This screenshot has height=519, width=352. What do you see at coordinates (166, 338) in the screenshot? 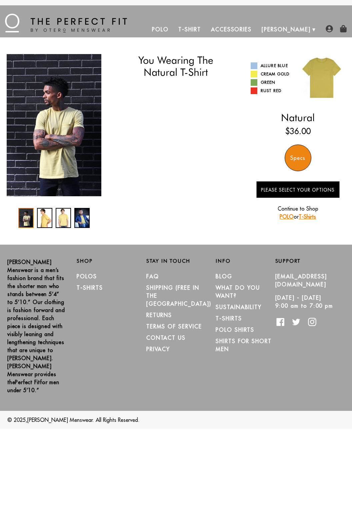
I see `a: CONTACT US` at bounding box center [166, 338].